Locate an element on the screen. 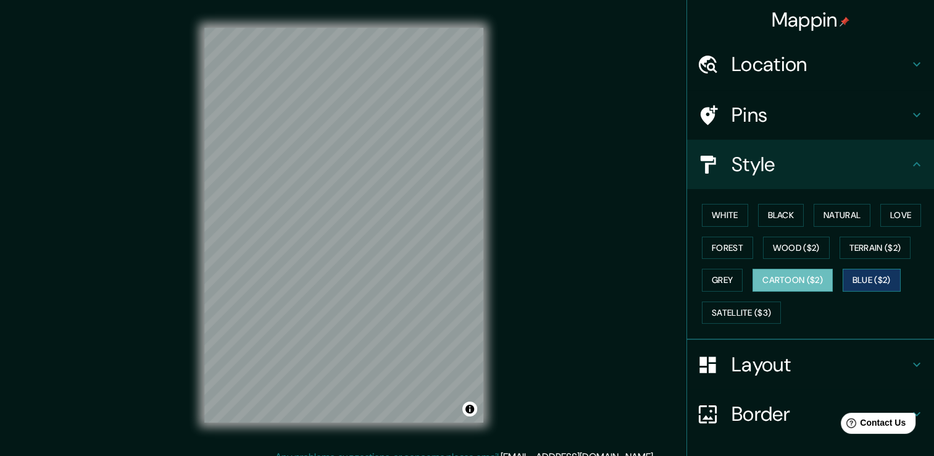  h4: Location is located at coordinates (821, 64).